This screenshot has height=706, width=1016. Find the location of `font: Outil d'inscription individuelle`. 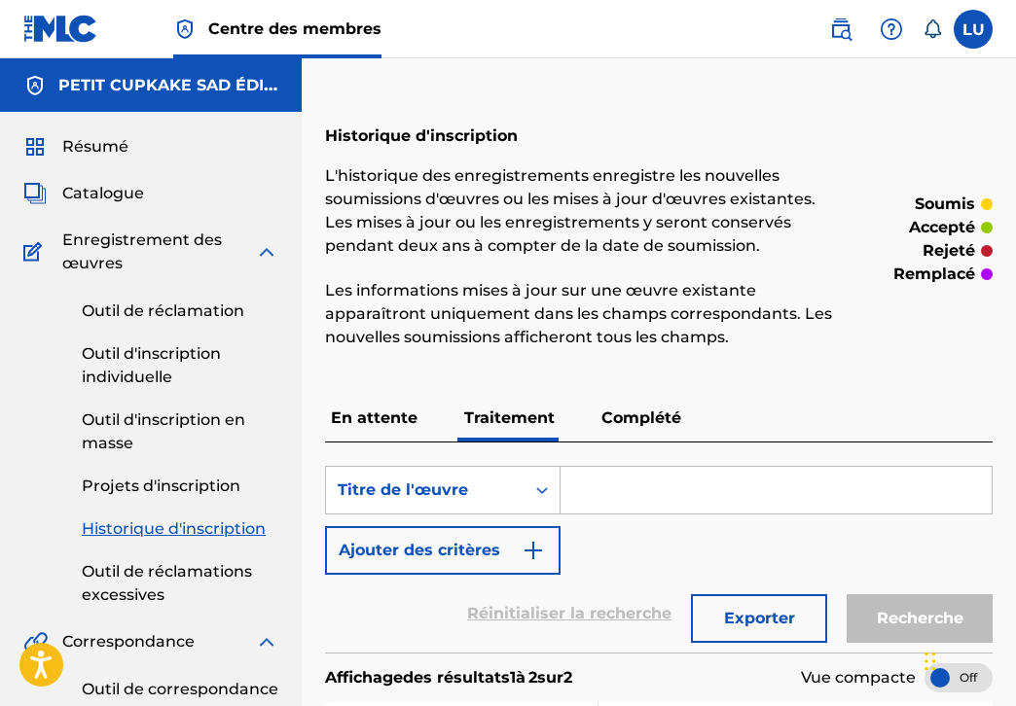

font: Outil d'inscription individuelle is located at coordinates (151, 365).